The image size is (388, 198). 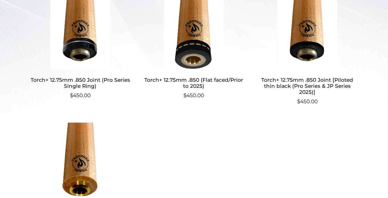 I want to click on h2: Torch+ 12.75mm .850 (Flat faced/Prior to 2025), so click(x=194, y=83).